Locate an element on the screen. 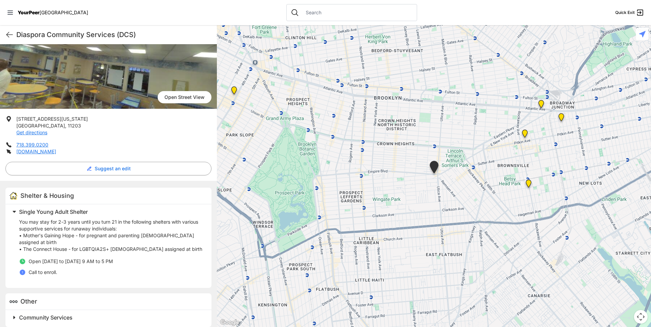 The image size is (651, 327). div: Continuous Access Adult Drop-In (CADI) is located at coordinates (524, 135).